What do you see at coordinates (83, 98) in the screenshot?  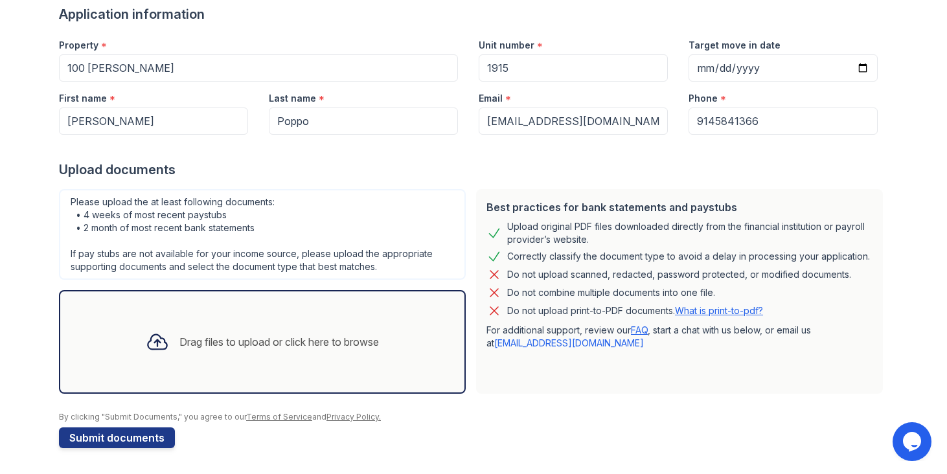 I see `label: First name` at bounding box center [83, 98].